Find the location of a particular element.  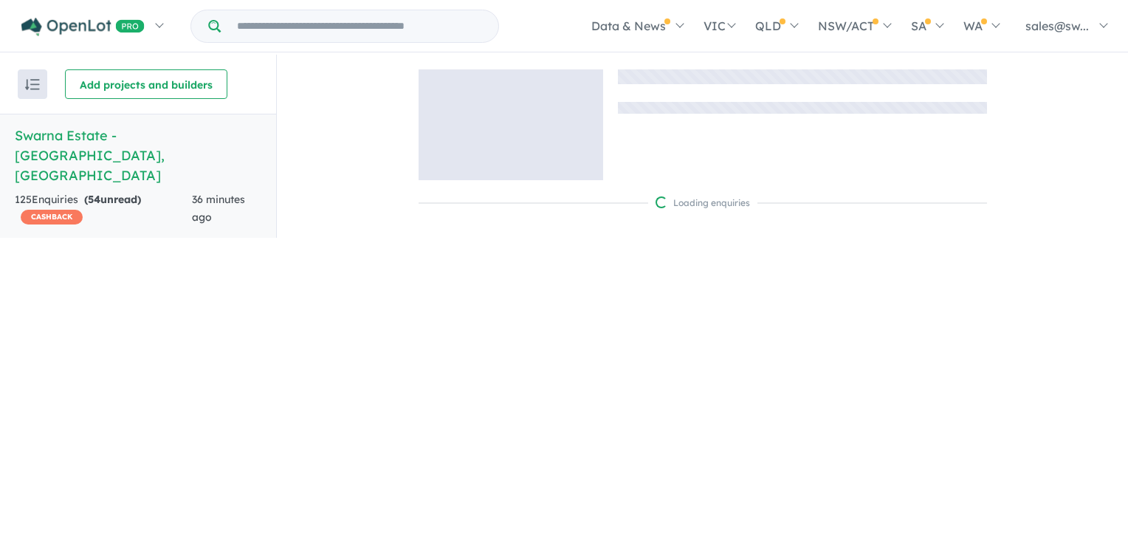

img: Openlot PRO Logo White is located at coordinates (83, 27).